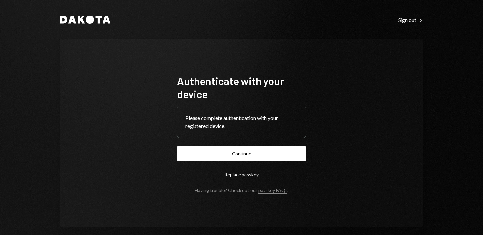 The height and width of the screenshot is (235, 483). What do you see at coordinates (241, 153) in the screenshot?
I see `button: Continue` at bounding box center [241, 153].